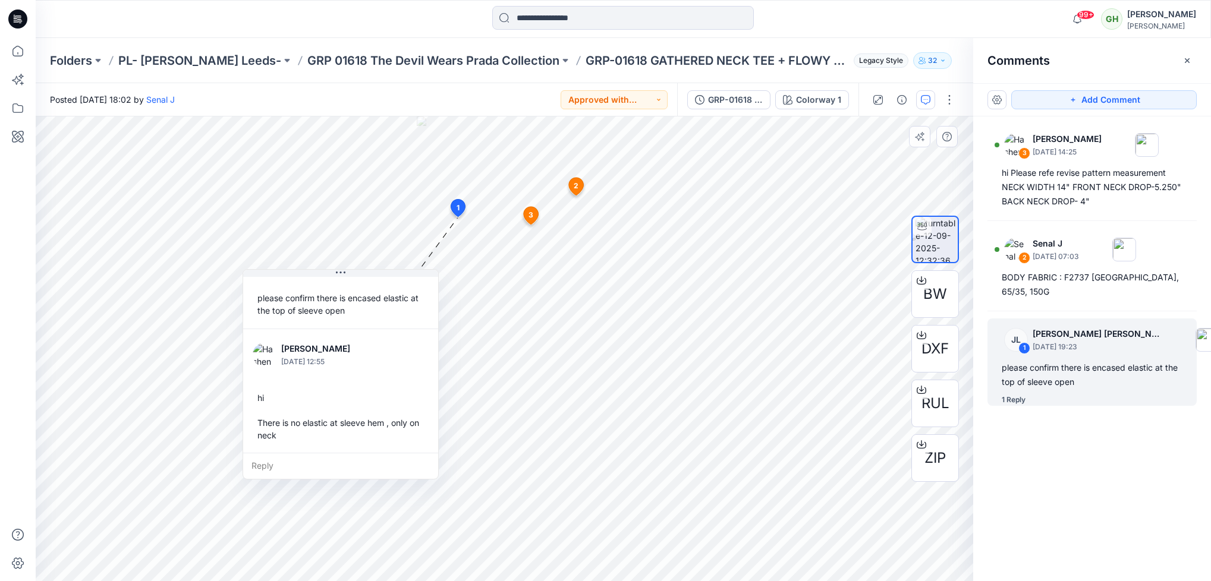 The image size is (1211, 581). What do you see at coordinates (935, 294) in the screenshot?
I see `span: BW` at bounding box center [935, 294].